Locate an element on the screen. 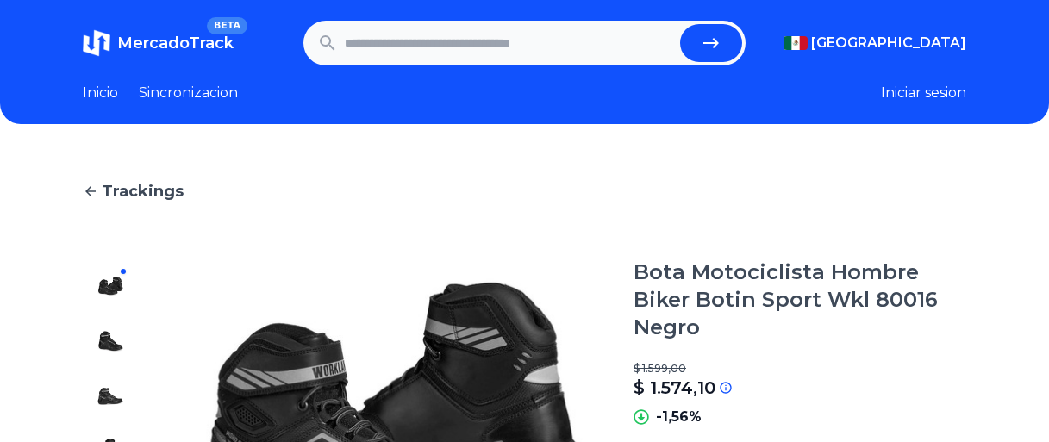  p: $ 1.574,10 is located at coordinates (674, 388).